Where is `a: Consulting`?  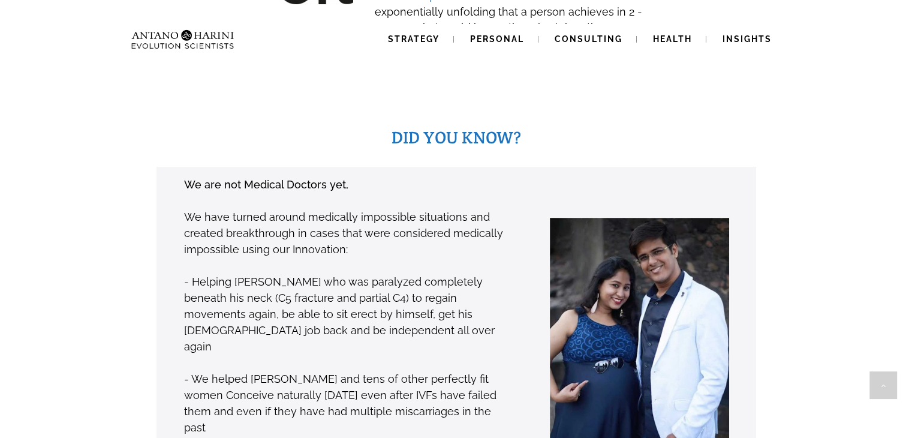 a: Consulting is located at coordinates (588, 39).